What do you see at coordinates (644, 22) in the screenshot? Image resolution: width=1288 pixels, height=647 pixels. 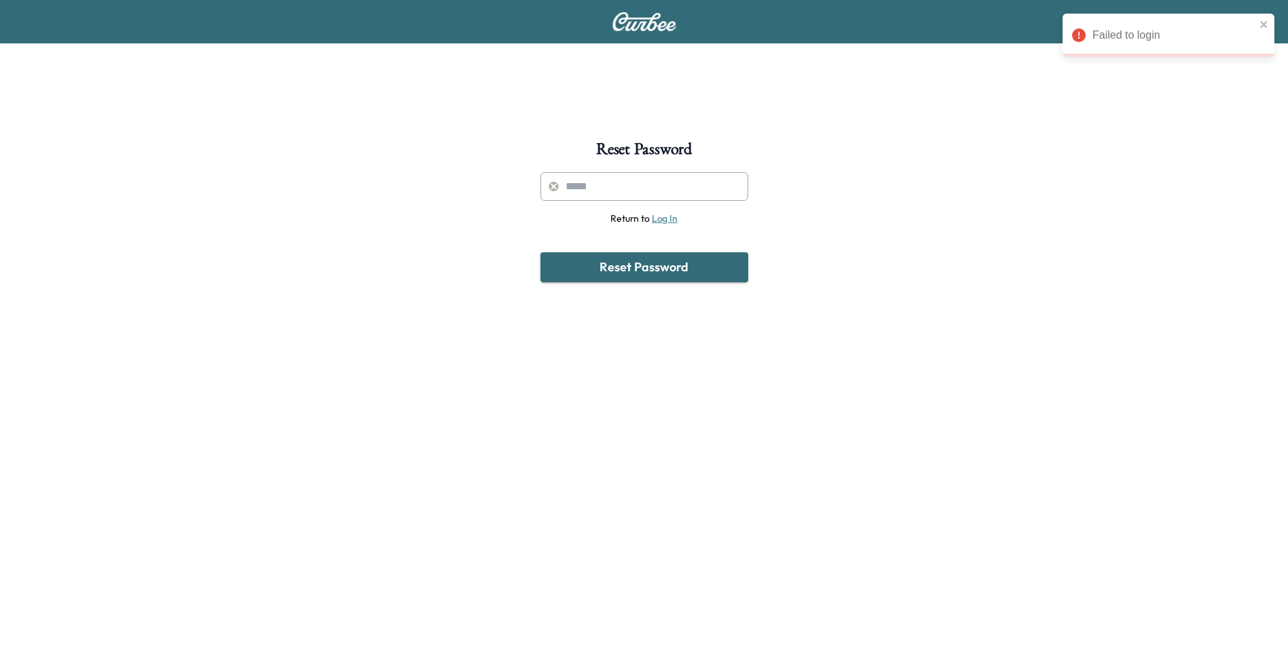 I see `img: Curbee Logo` at bounding box center [644, 22].